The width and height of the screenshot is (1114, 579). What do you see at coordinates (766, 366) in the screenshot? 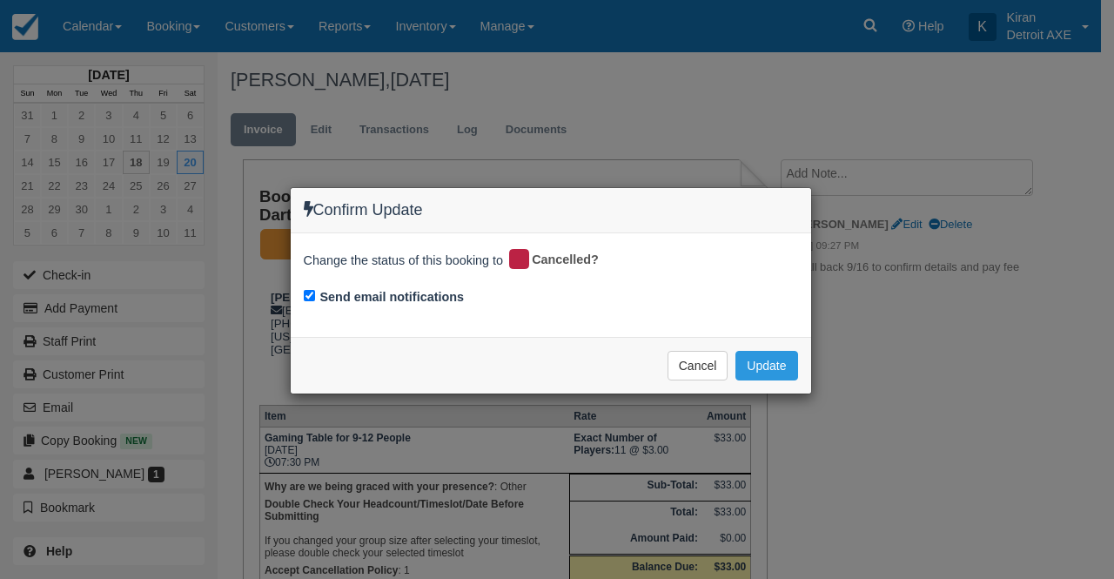
I see `button: Update` at bounding box center [766, 366].